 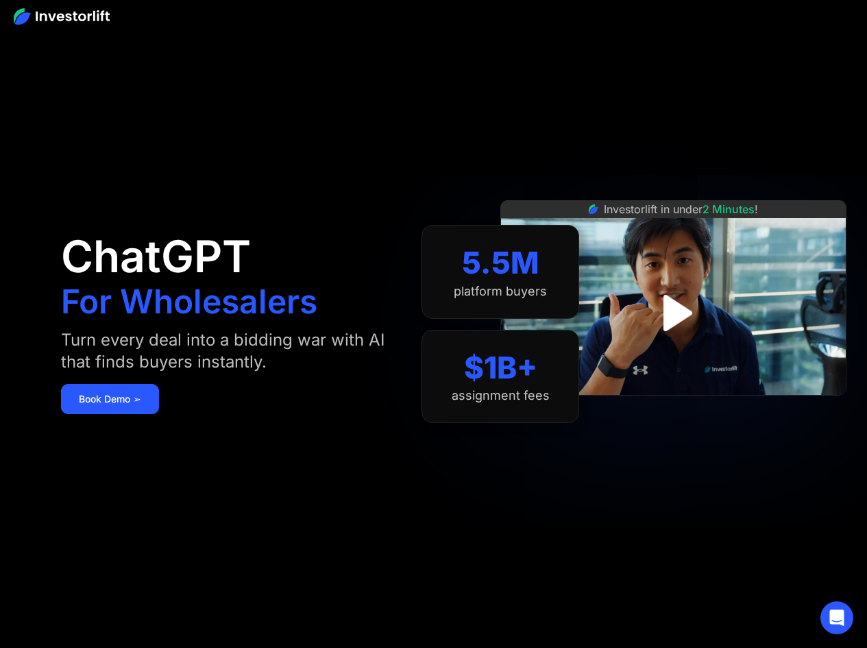 What do you see at coordinates (501, 368) in the screenshot?
I see `div: $1B+` at bounding box center [501, 368].